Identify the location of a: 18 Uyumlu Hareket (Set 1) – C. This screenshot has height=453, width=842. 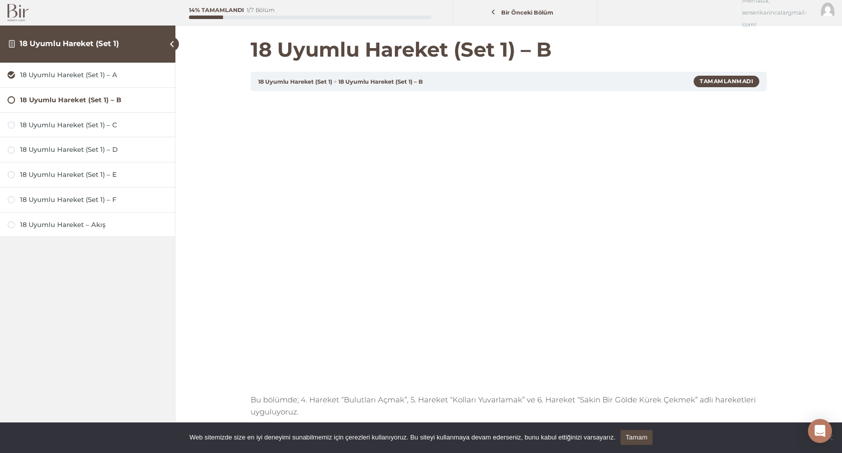
(87, 125).